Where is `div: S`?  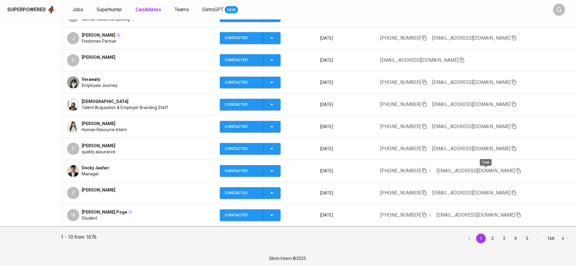
div: S is located at coordinates (73, 149).